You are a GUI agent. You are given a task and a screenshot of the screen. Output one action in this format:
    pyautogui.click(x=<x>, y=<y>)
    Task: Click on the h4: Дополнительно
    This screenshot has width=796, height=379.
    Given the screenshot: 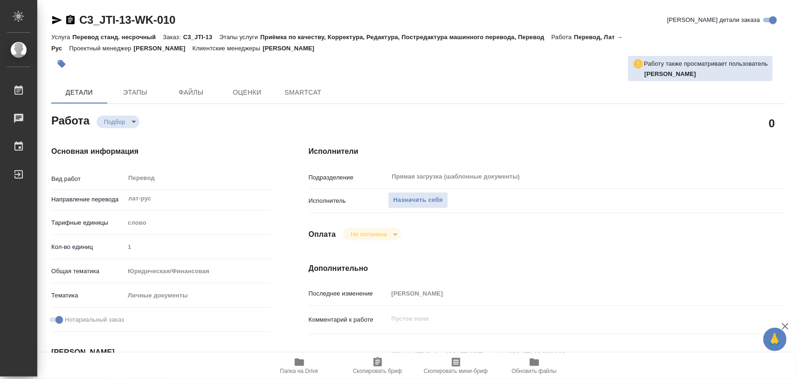 What is the action you would take?
    pyautogui.click(x=547, y=269)
    